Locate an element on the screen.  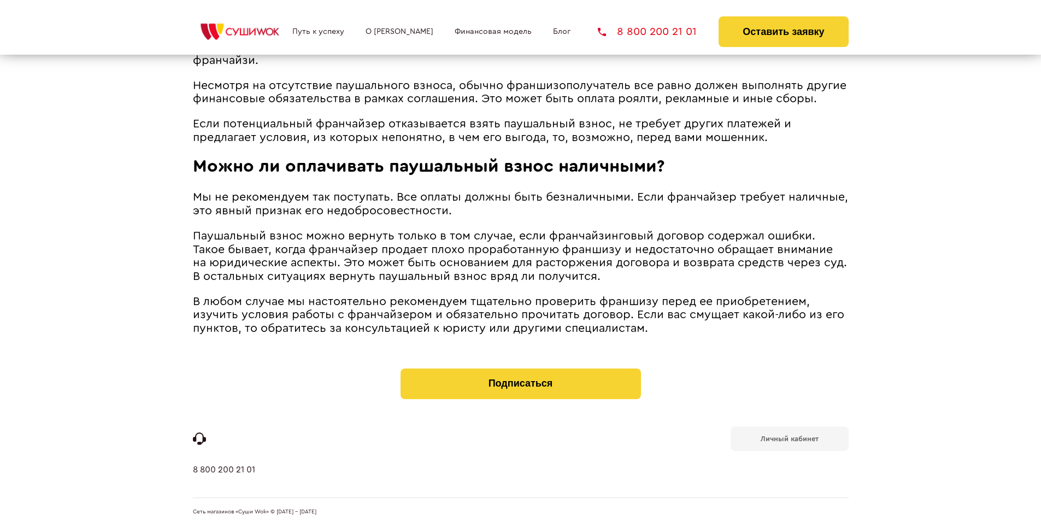
span: 8 800 200 21 01 is located at coordinates (657, 32).